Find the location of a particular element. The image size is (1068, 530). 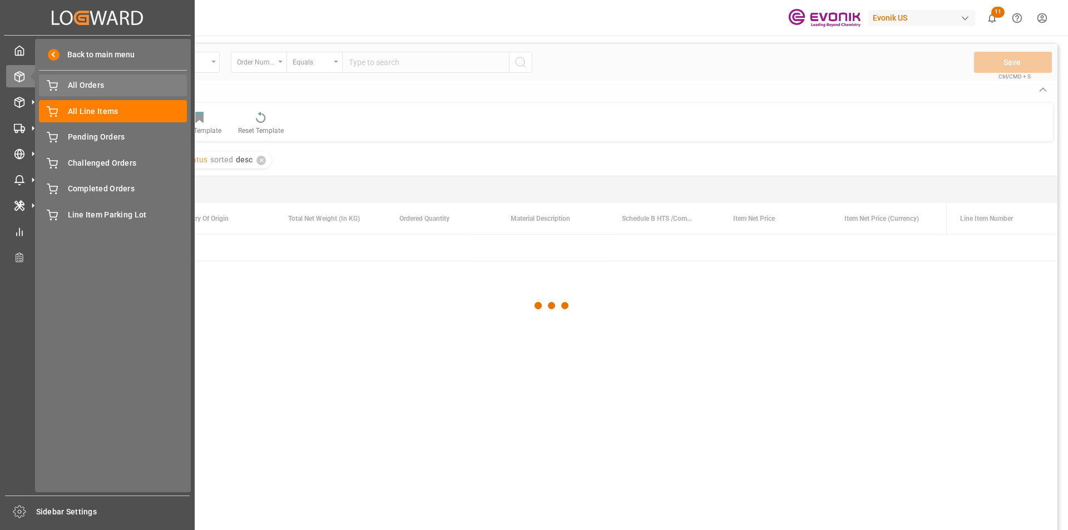

a: Completed Orders is located at coordinates (113, 189).